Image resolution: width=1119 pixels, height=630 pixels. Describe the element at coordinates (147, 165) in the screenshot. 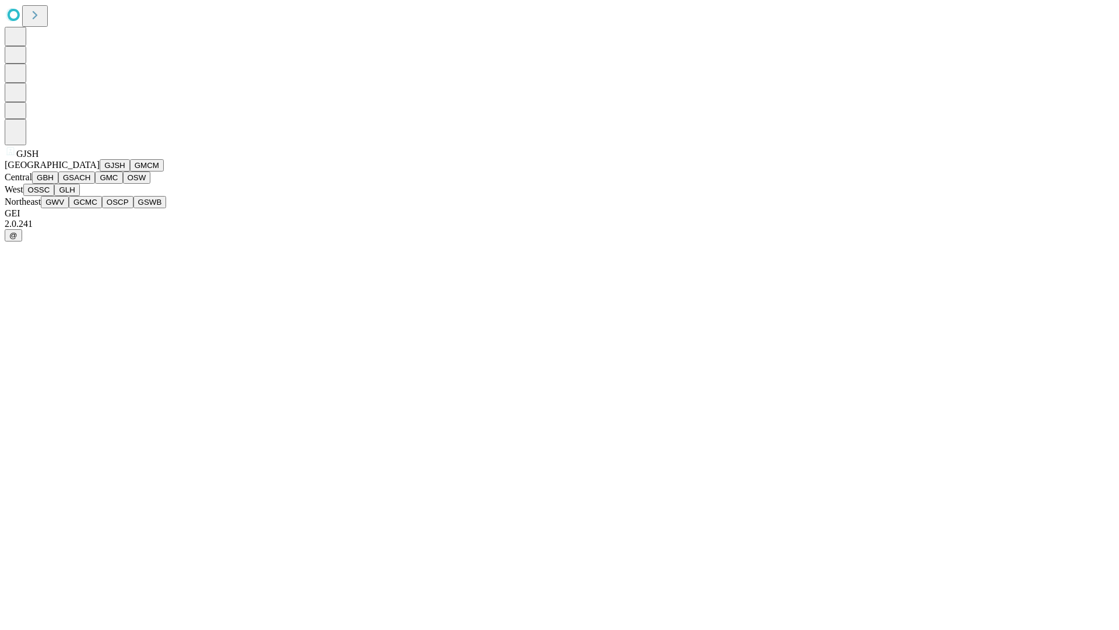

I see `button: GMCM` at that location.